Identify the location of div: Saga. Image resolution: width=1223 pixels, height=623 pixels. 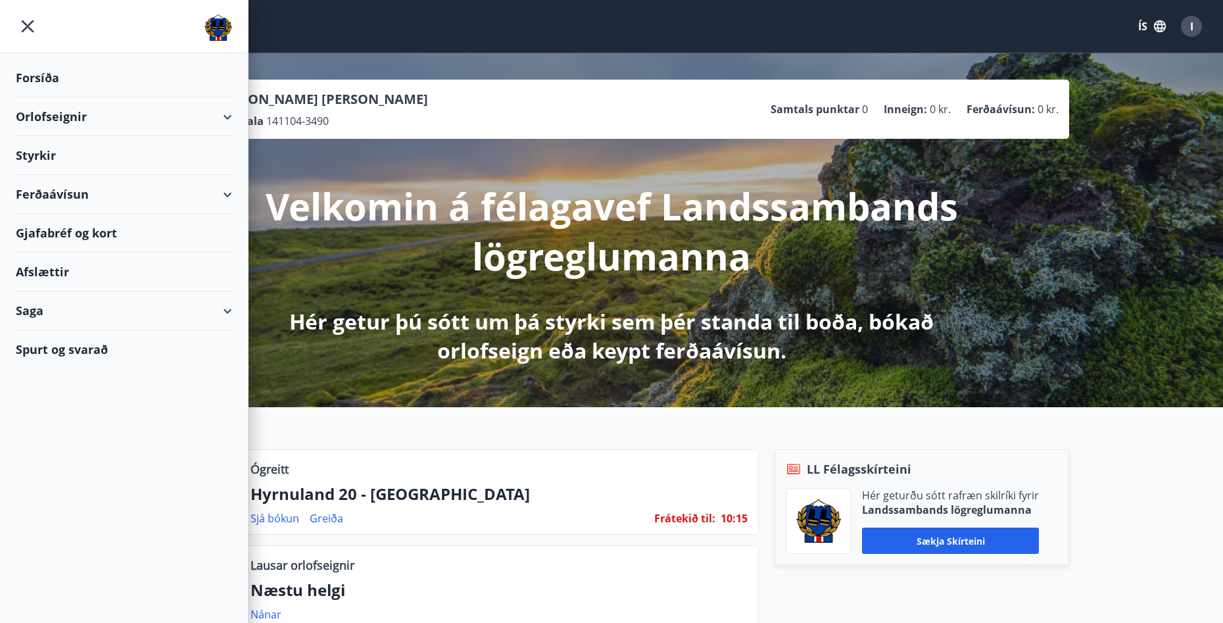
(124, 310).